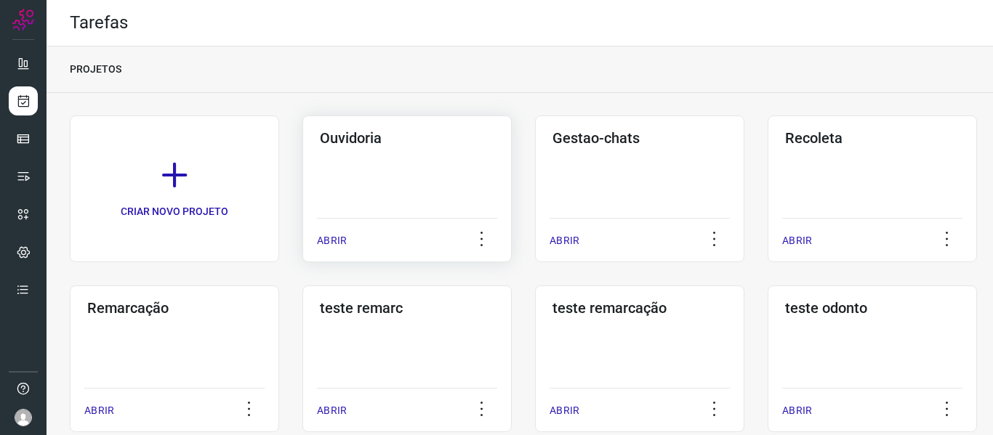  Describe the element at coordinates (99, 23) in the screenshot. I see `h2: Tarefas` at that location.